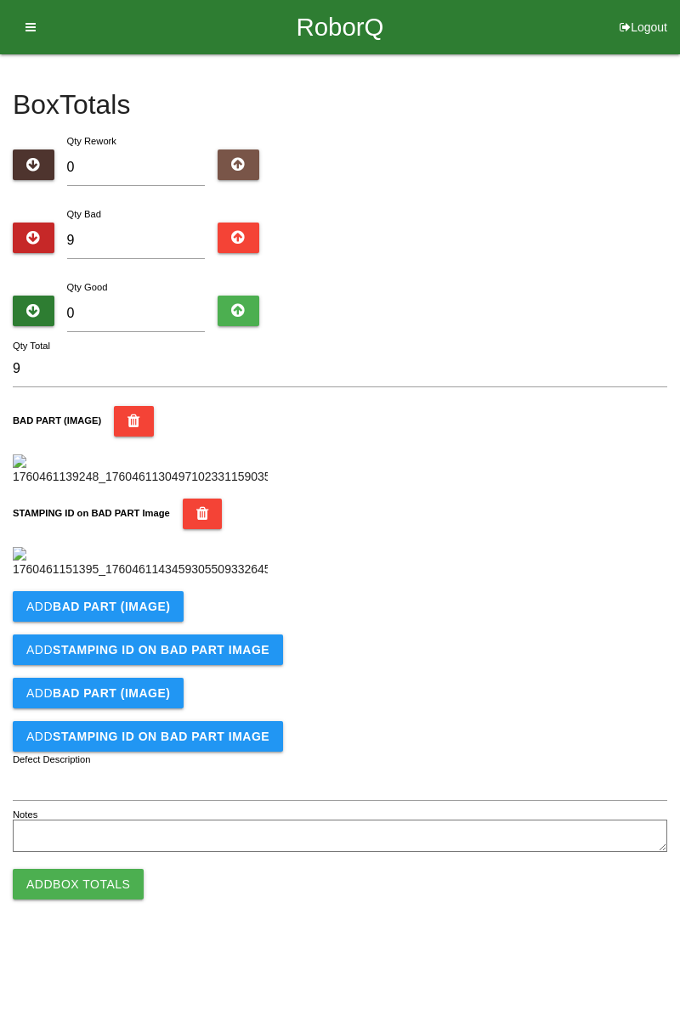  I want to click on label: Qty Good, so click(88, 287).